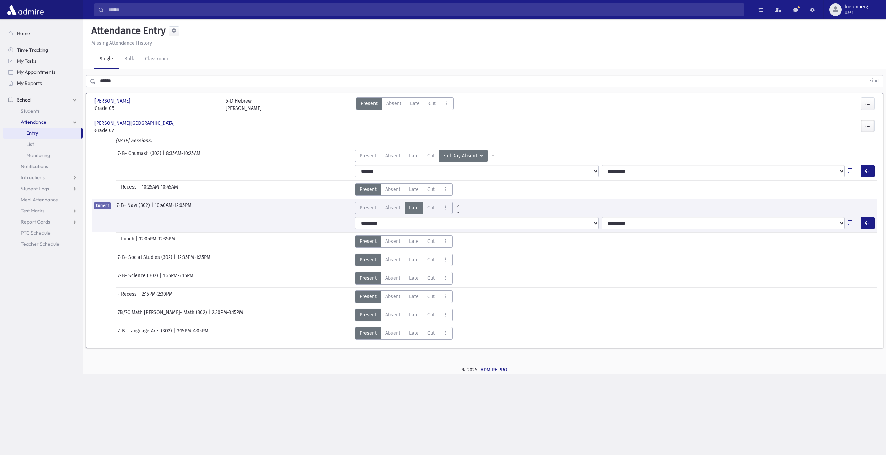 The image size is (886, 455). What do you see at coordinates (157, 108) in the screenshot?
I see `span: Grade 05` at bounding box center [157, 108].